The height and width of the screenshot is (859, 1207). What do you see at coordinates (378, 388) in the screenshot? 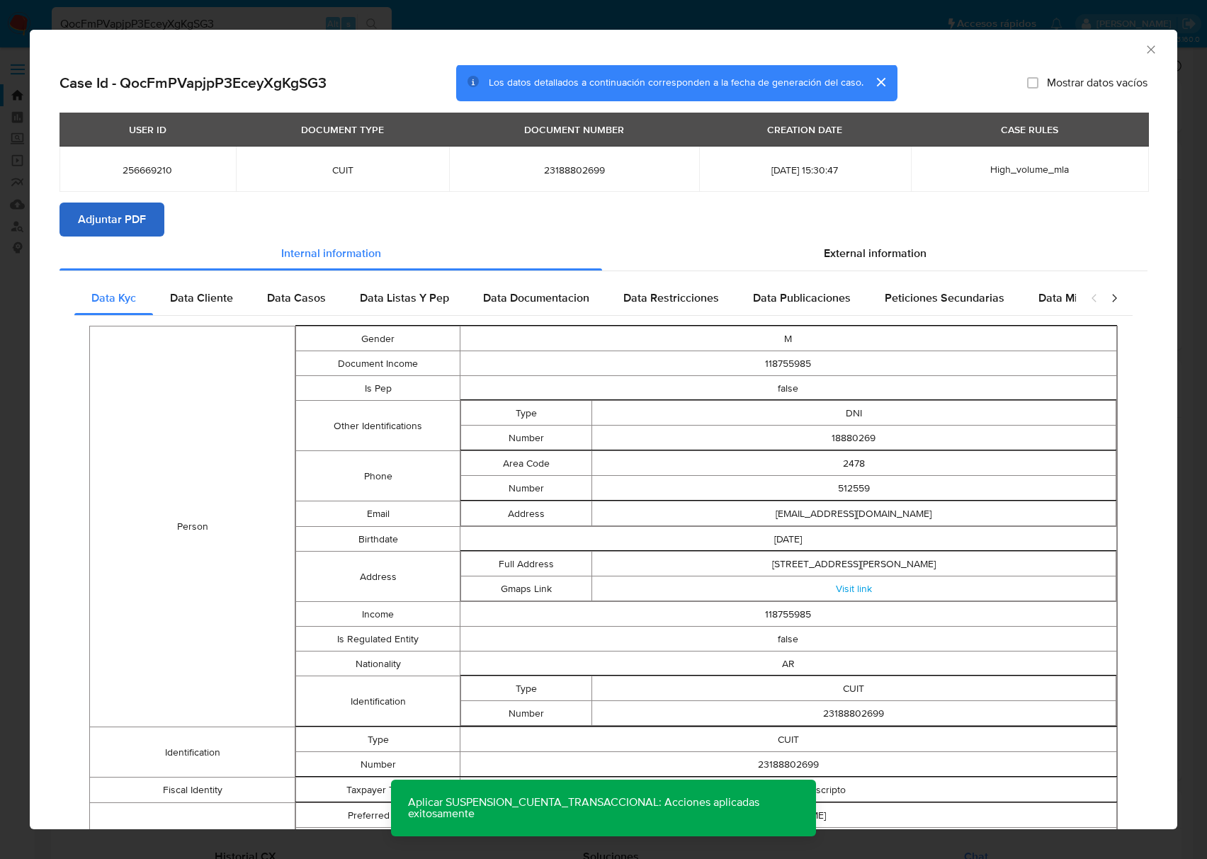
I see `td: Is Pep` at bounding box center [378, 388].